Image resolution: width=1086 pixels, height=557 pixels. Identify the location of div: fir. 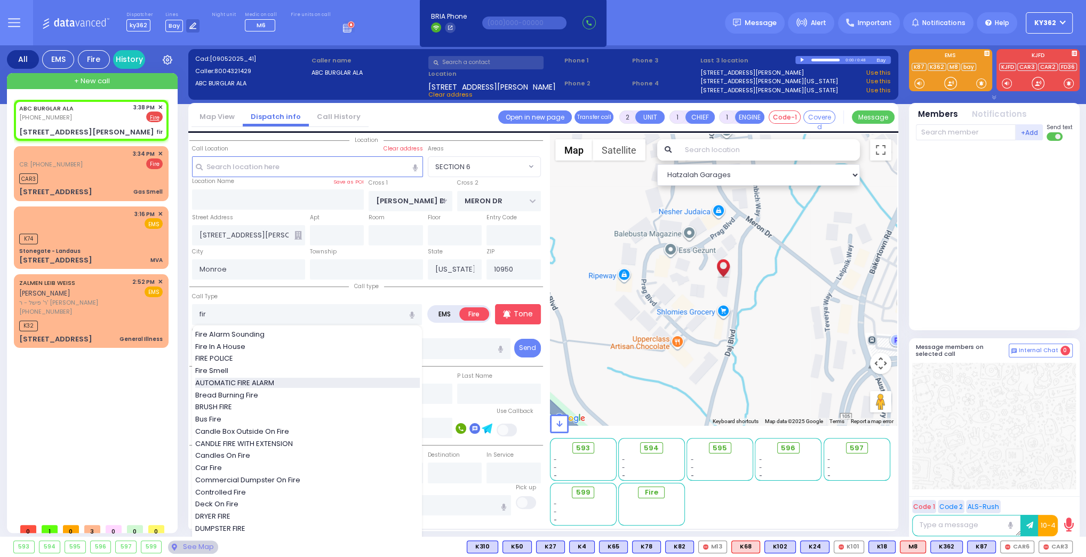
(159, 132).